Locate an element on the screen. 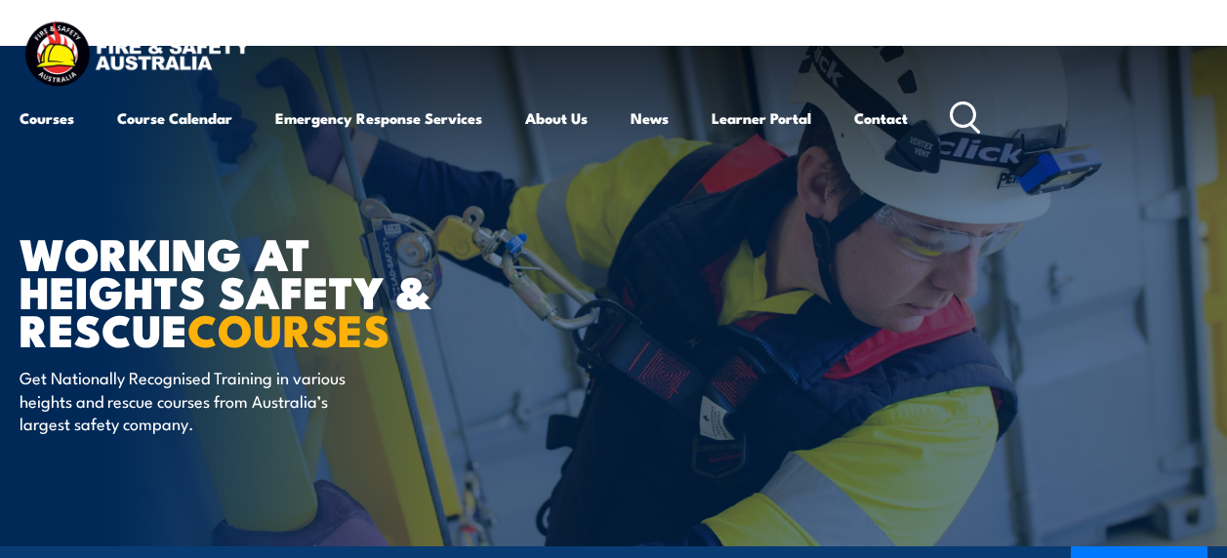  a: Learner Portal is located at coordinates (761, 118).